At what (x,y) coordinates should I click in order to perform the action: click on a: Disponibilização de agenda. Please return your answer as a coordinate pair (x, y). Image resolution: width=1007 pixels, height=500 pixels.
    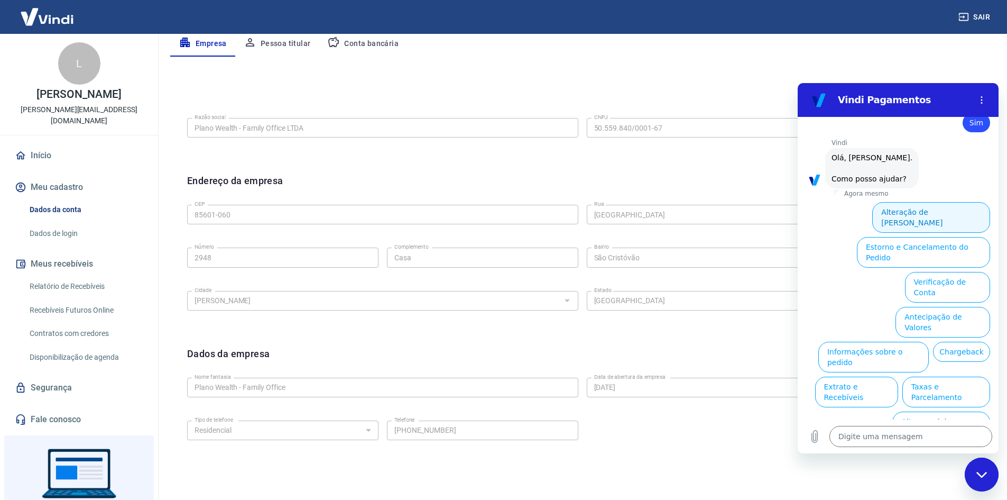
    Looking at the image, I should click on (85, 357).